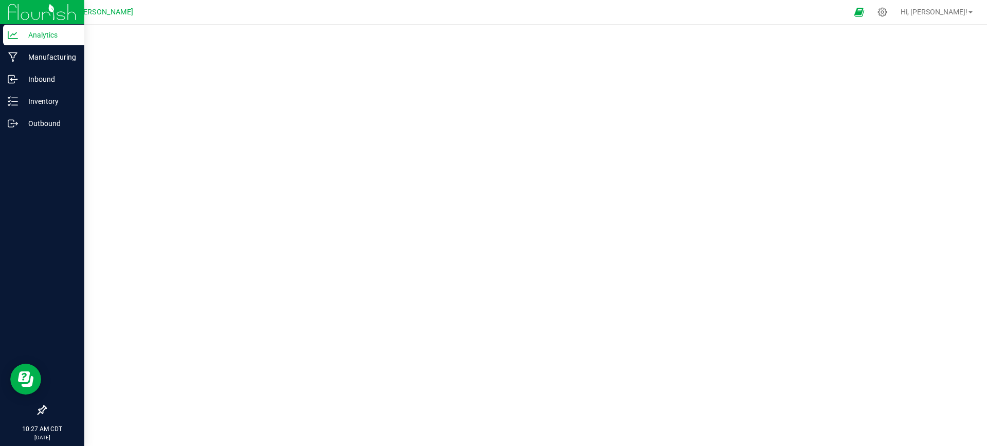 Image resolution: width=987 pixels, height=446 pixels. What do you see at coordinates (49, 123) in the screenshot?
I see `p: Outbound` at bounding box center [49, 123].